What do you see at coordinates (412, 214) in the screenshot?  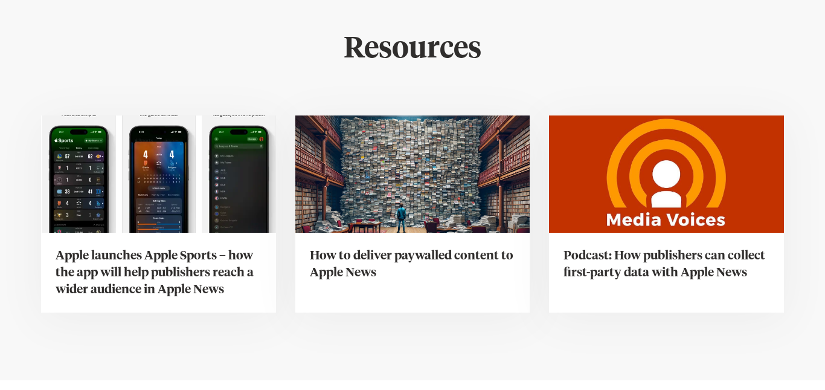 I see `a: How to deliver paywalled content to Apple News` at bounding box center [412, 214].